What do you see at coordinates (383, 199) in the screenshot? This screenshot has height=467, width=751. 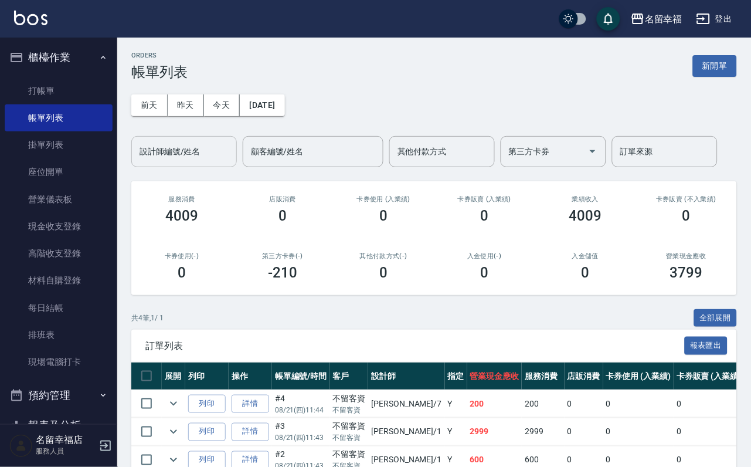 I see `h2: 卡券使用 (入業績)` at bounding box center [383, 199].